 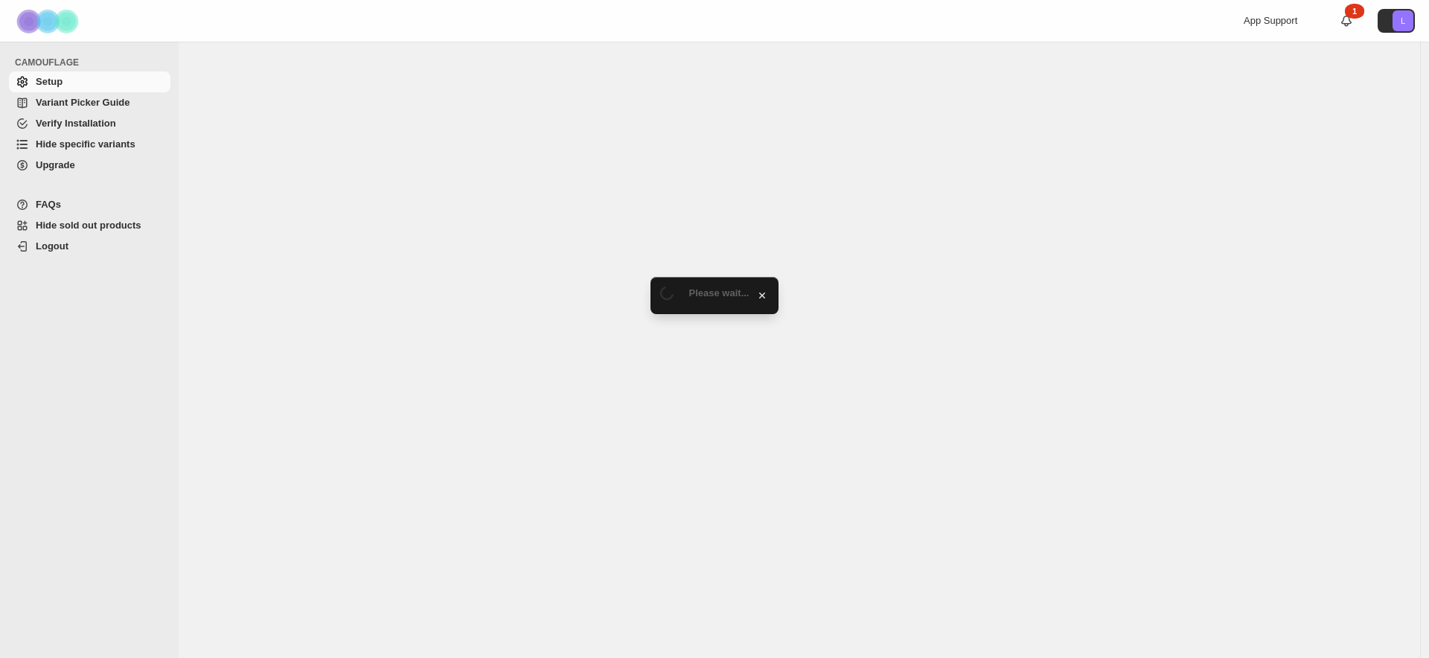 I want to click on span: Please wait..., so click(x=719, y=292).